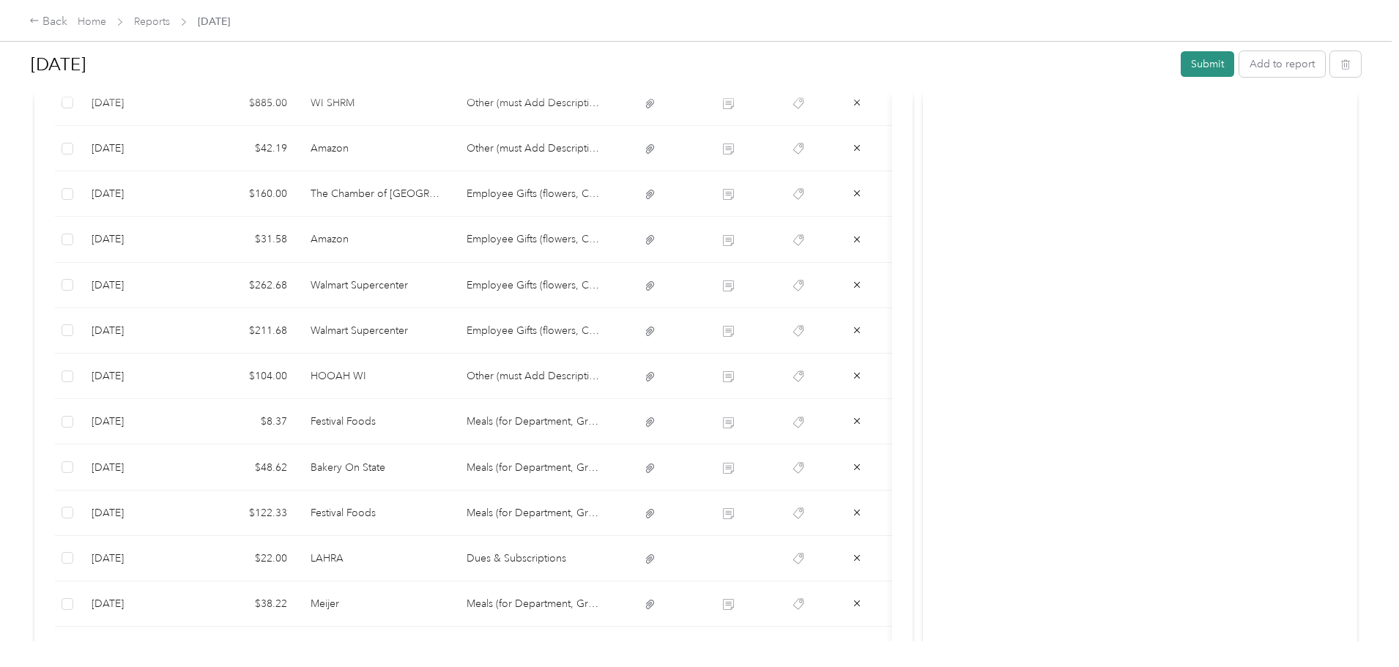  What do you see at coordinates (138, 376) in the screenshot?
I see `td: 9-5-2025` at bounding box center [138, 376].